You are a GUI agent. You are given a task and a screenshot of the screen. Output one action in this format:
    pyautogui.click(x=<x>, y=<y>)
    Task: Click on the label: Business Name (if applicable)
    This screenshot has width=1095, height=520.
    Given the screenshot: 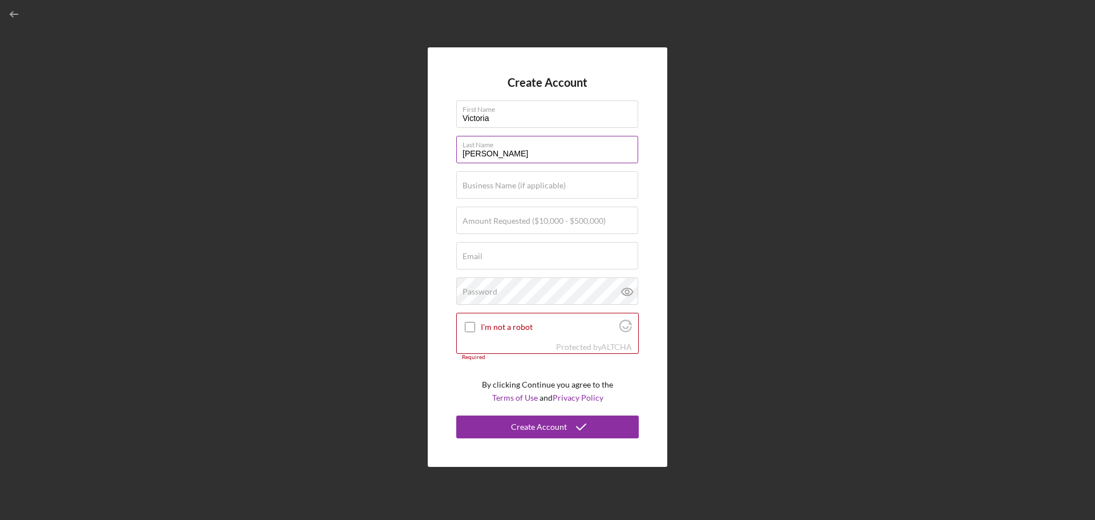 What is the action you would take?
    pyautogui.click(x=514, y=185)
    